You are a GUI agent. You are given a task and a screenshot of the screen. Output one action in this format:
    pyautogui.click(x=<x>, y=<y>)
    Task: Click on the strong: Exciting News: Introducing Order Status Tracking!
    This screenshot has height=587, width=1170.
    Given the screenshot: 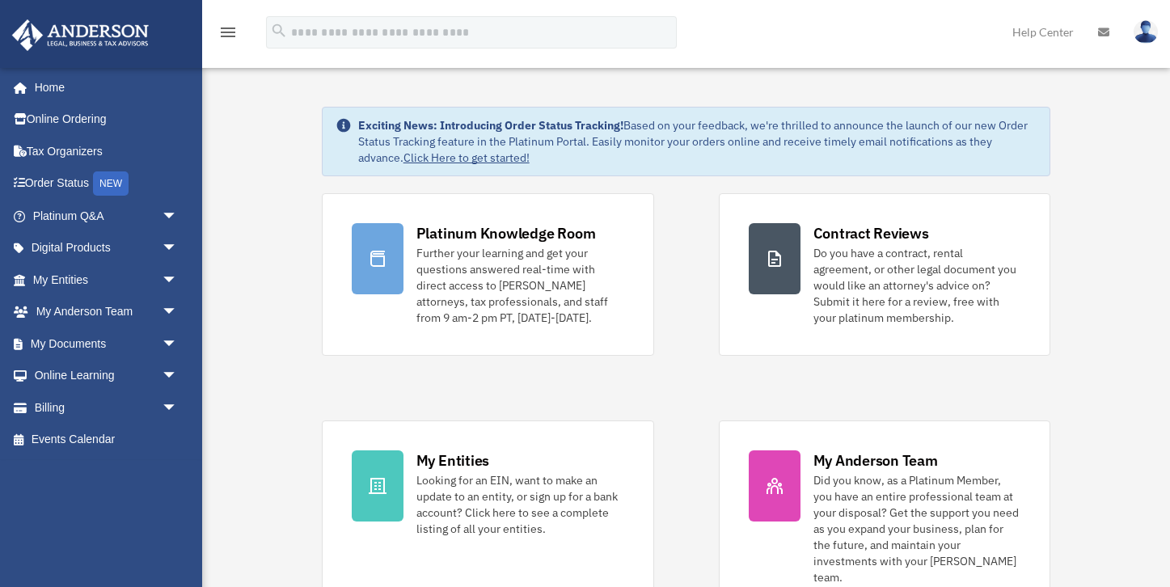 What is the action you would take?
    pyautogui.click(x=491, y=125)
    